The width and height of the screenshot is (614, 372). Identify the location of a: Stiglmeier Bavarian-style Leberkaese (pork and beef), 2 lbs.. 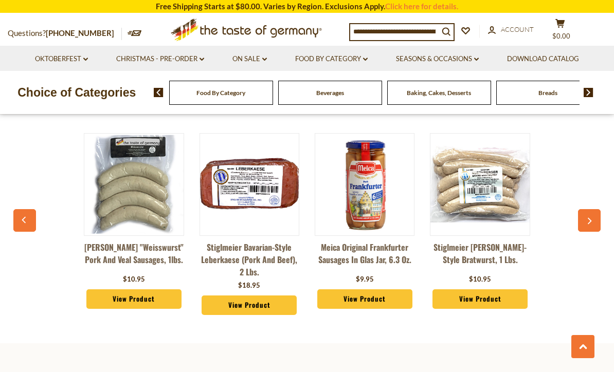
(249, 260).